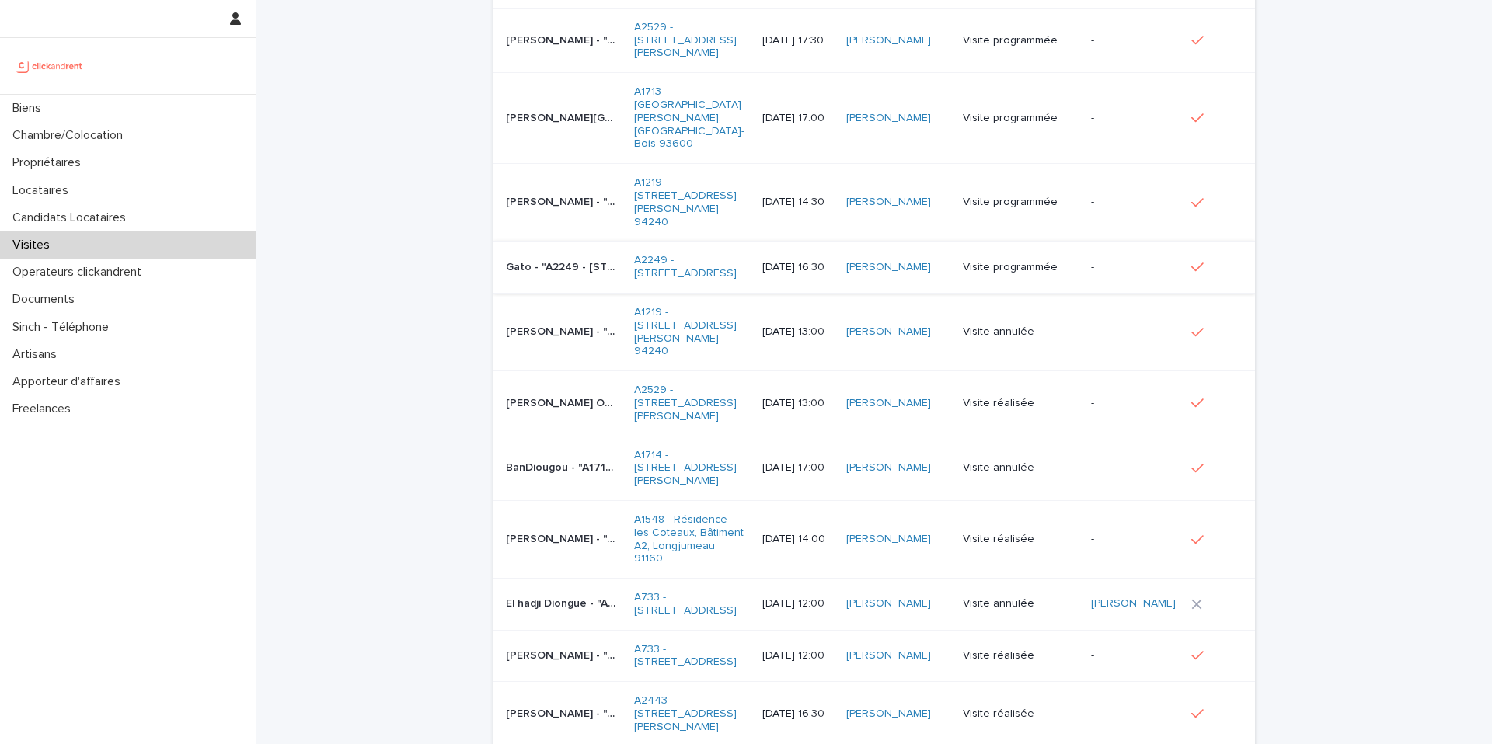 The width and height of the screenshot is (1492, 744). Describe the element at coordinates (72, 218) in the screenshot. I see `p: Candidats Locataires` at that location.